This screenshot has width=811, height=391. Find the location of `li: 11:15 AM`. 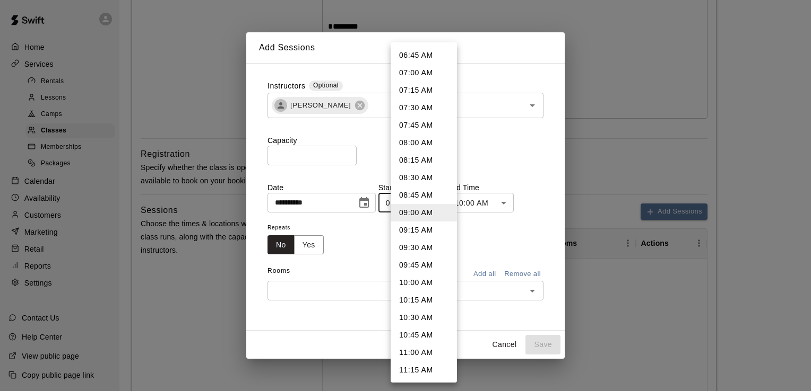

li: 11:15 AM is located at coordinates (423, 370).